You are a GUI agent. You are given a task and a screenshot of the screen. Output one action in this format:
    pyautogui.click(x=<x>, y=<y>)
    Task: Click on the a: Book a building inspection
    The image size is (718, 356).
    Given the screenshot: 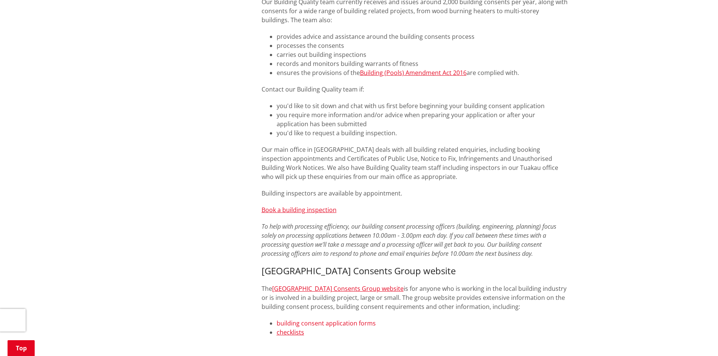 What is the action you would take?
    pyautogui.click(x=299, y=210)
    